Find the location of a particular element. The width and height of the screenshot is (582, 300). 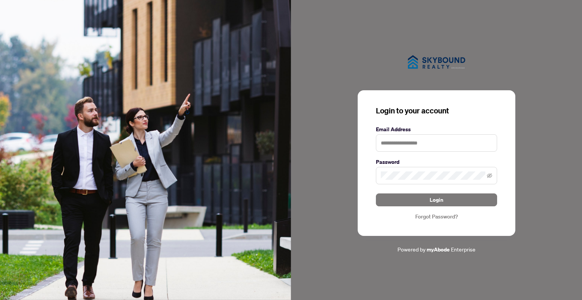

label: Email Address is located at coordinates (437, 129).